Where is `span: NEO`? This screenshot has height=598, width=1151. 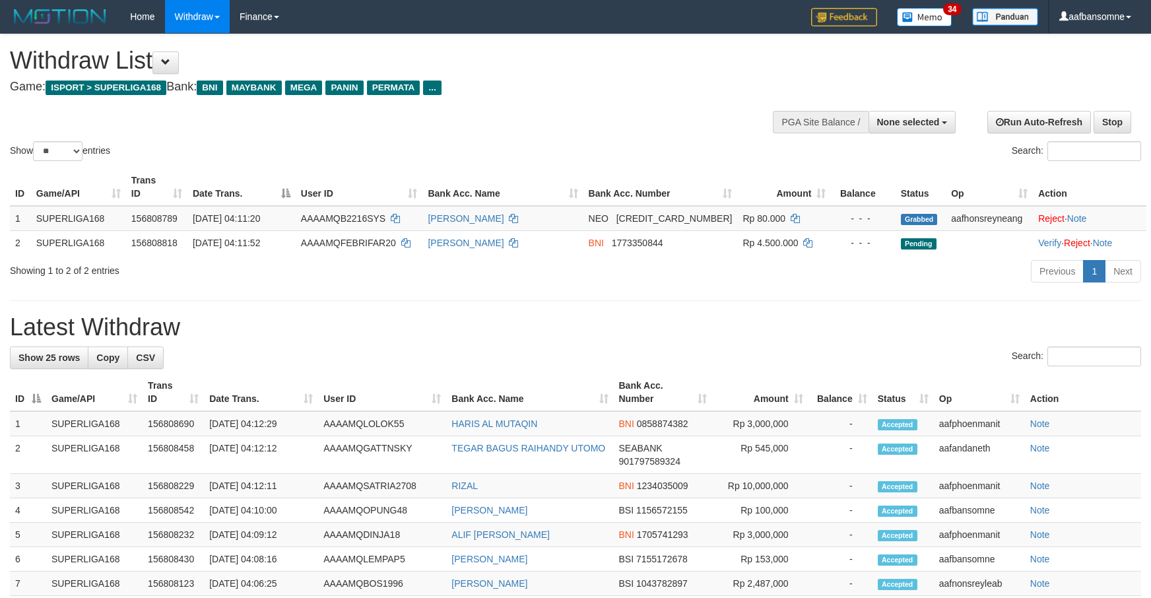
span: NEO is located at coordinates (598, 218).